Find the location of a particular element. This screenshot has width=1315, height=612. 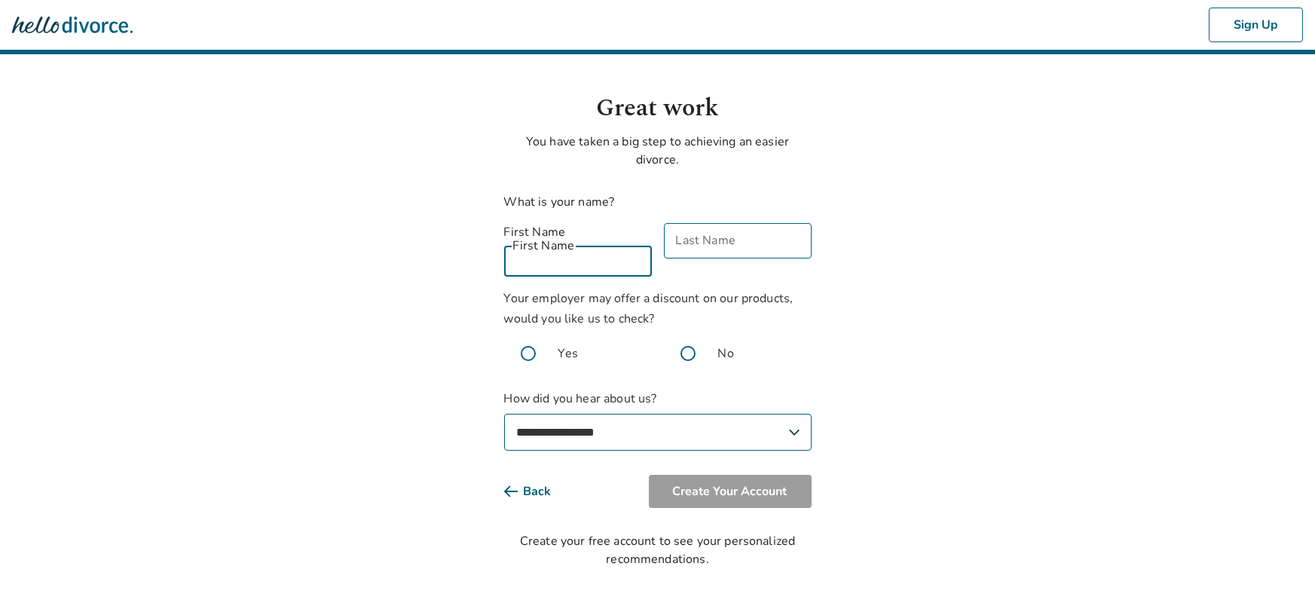

span: Your employer may offer a discount on our products, would you like us to check? is located at coordinates (649, 308).